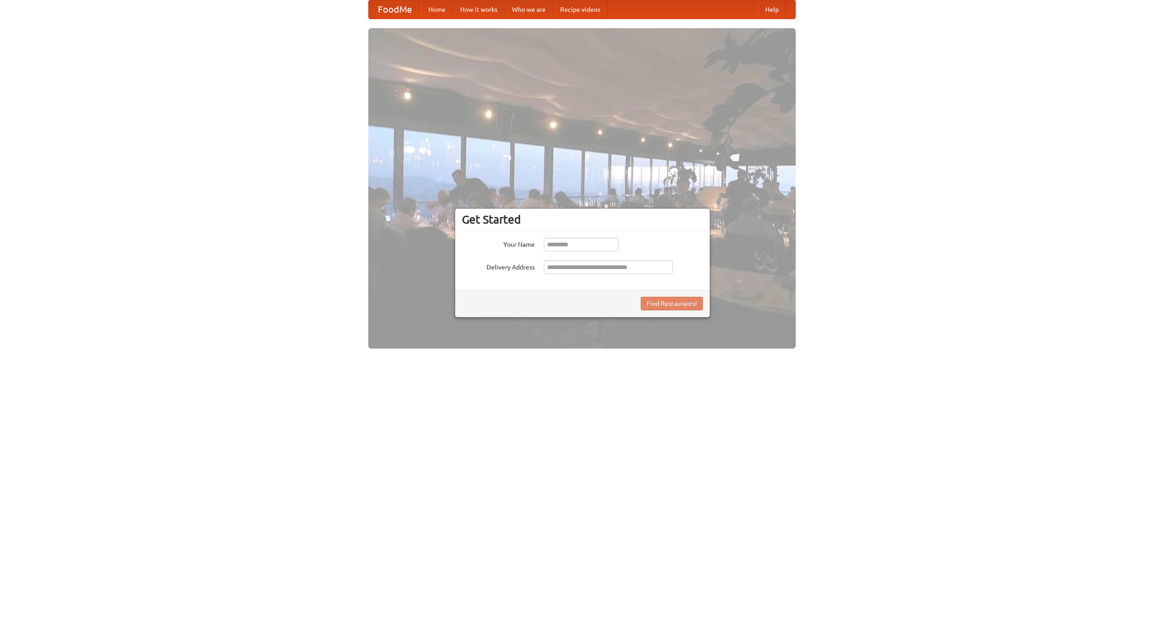 This screenshot has height=643, width=1164. What do you see at coordinates (479, 10) in the screenshot?
I see `a: How it works` at bounding box center [479, 10].